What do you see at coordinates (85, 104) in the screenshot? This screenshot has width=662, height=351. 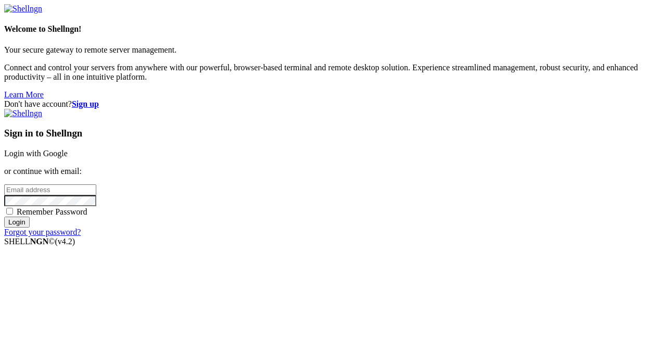 I see `strong: Sign up` at bounding box center [85, 104].